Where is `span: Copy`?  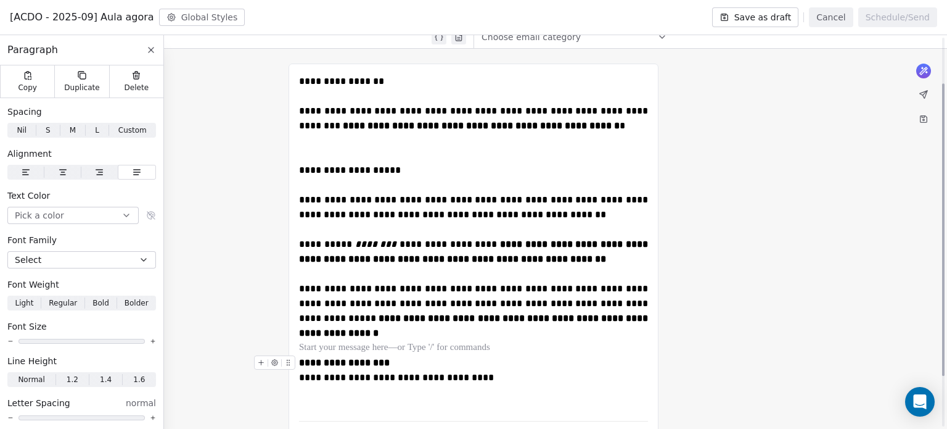 span: Copy is located at coordinates (27, 88).